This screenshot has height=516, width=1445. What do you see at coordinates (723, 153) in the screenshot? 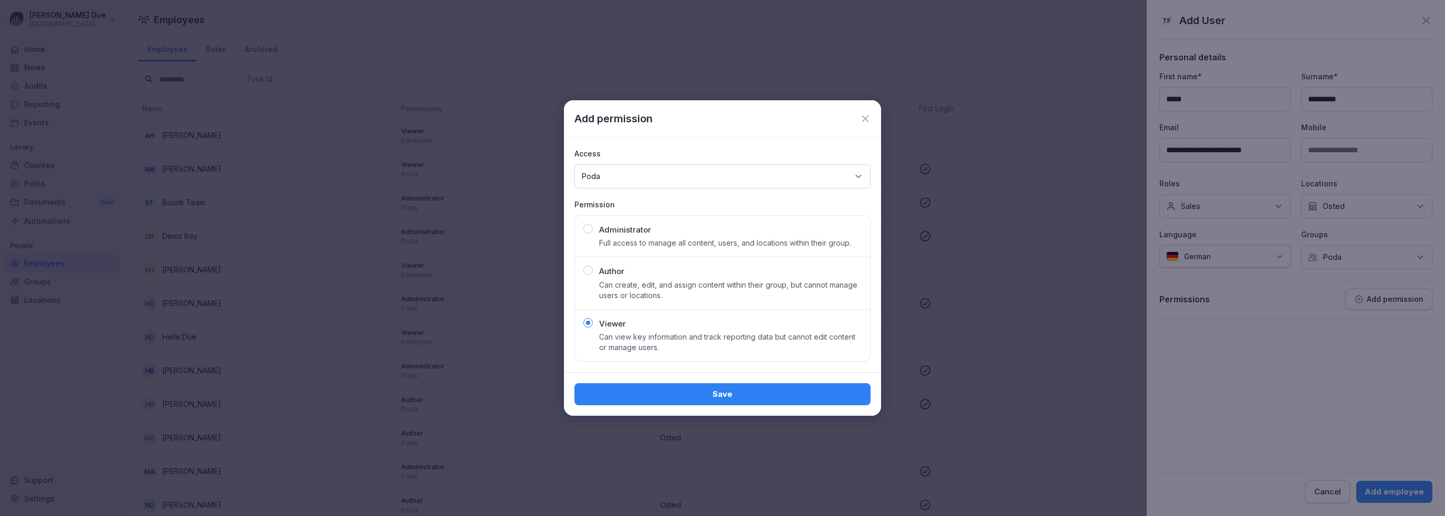
I see `p: Access` at bounding box center [723, 153].